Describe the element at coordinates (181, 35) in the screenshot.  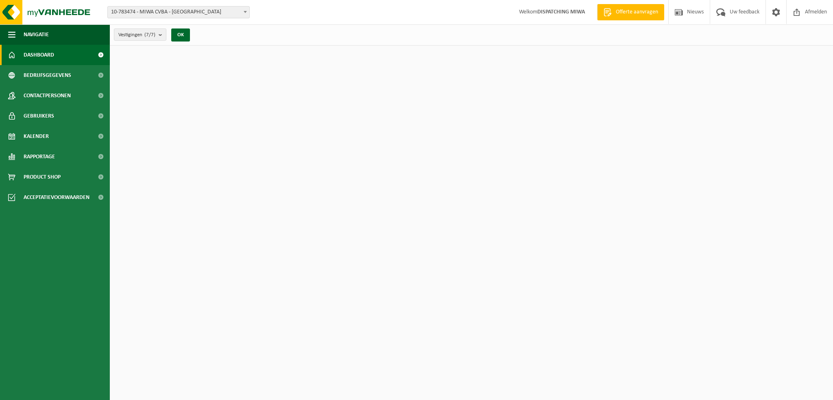
I see `button: OK` at that location.